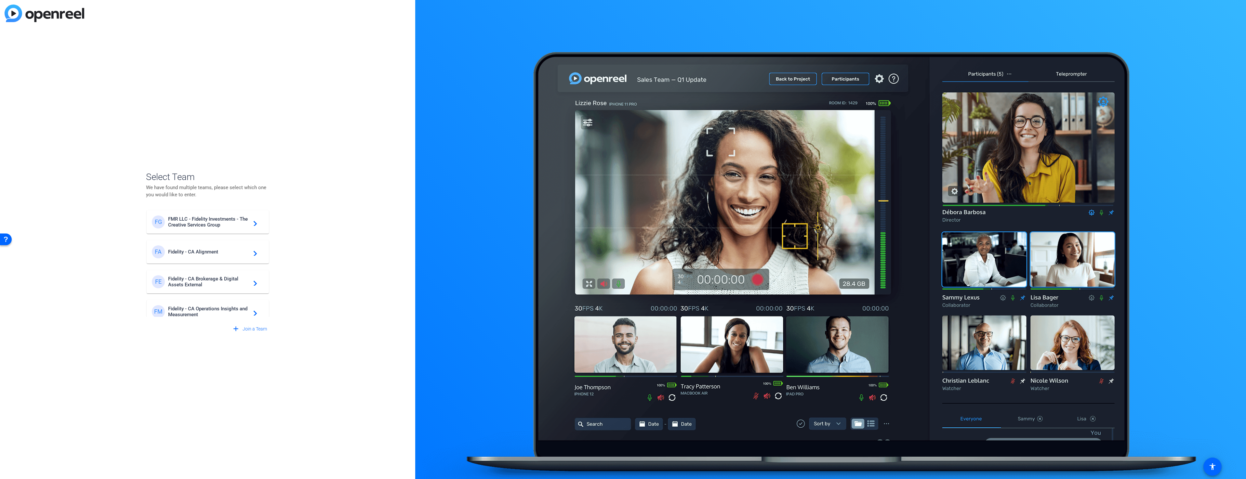  Describe the element at coordinates (209, 222) in the screenshot. I see `span: FMR LLC - Fidelity Investments - The Creative Services Group` at that location.